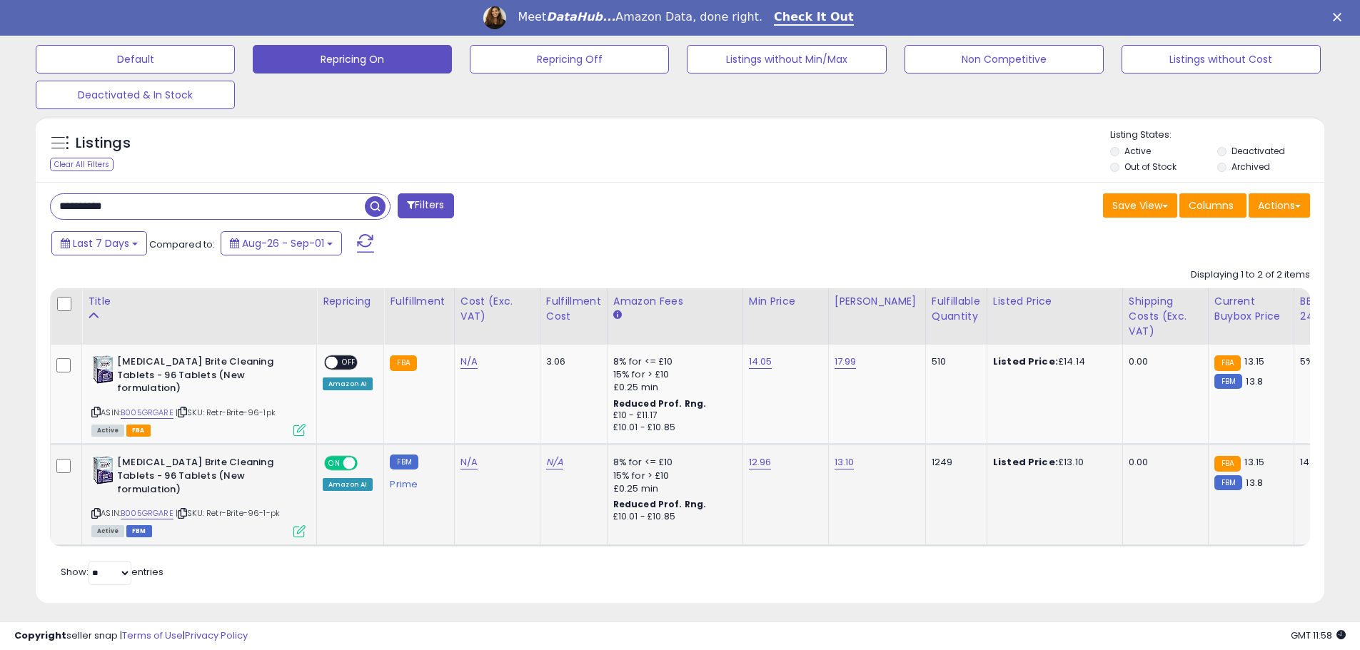 Image resolution: width=1360 pixels, height=650 pixels. Describe the element at coordinates (1211, 206) in the screenshot. I see `span: Columns` at that location.